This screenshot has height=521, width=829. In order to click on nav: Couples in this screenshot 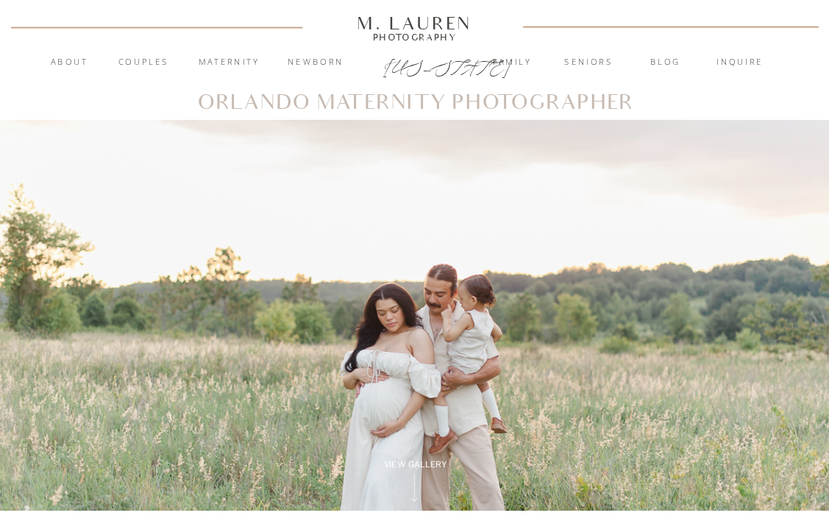, I will do `click(143, 63)`.